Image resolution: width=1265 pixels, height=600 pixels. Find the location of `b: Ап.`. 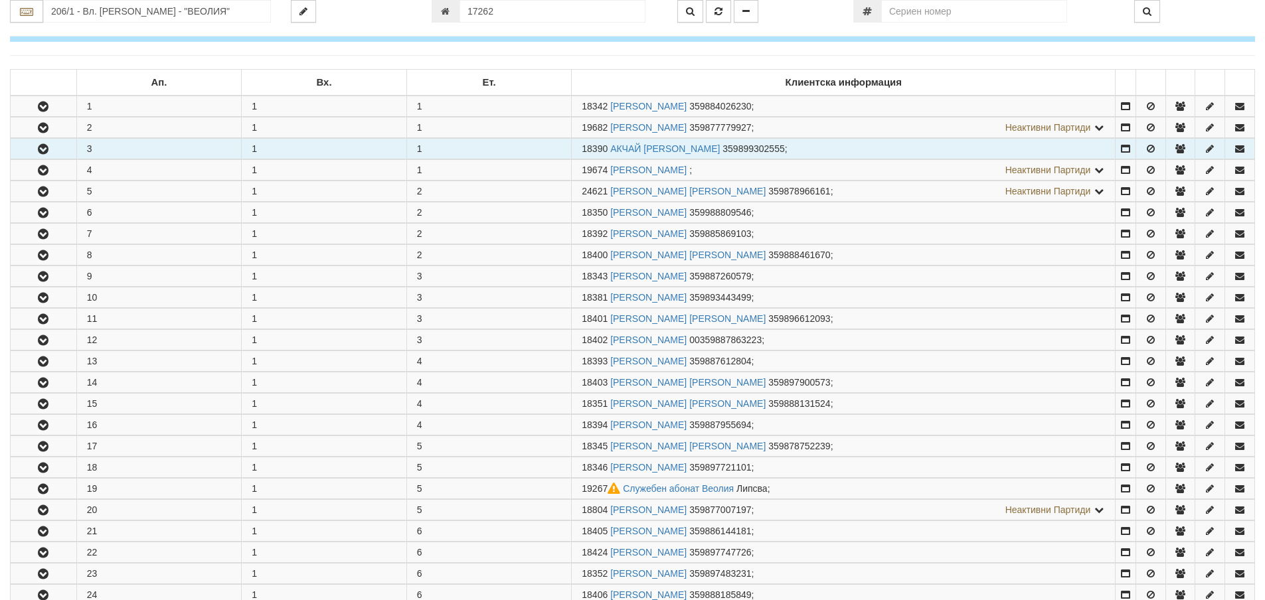

b: Ап. is located at coordinates (159, 82).